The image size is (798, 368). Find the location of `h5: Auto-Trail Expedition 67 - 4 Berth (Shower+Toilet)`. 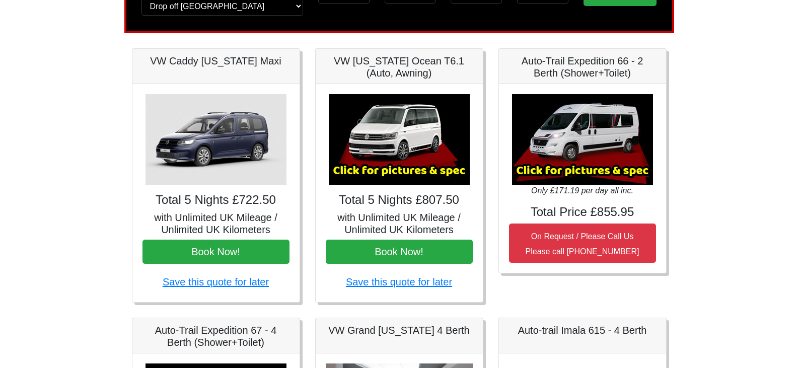

h5: Auto-Trail Expedition 67 - 4 Berth (Shower+Toilet) is located at coordinates (216, 336).